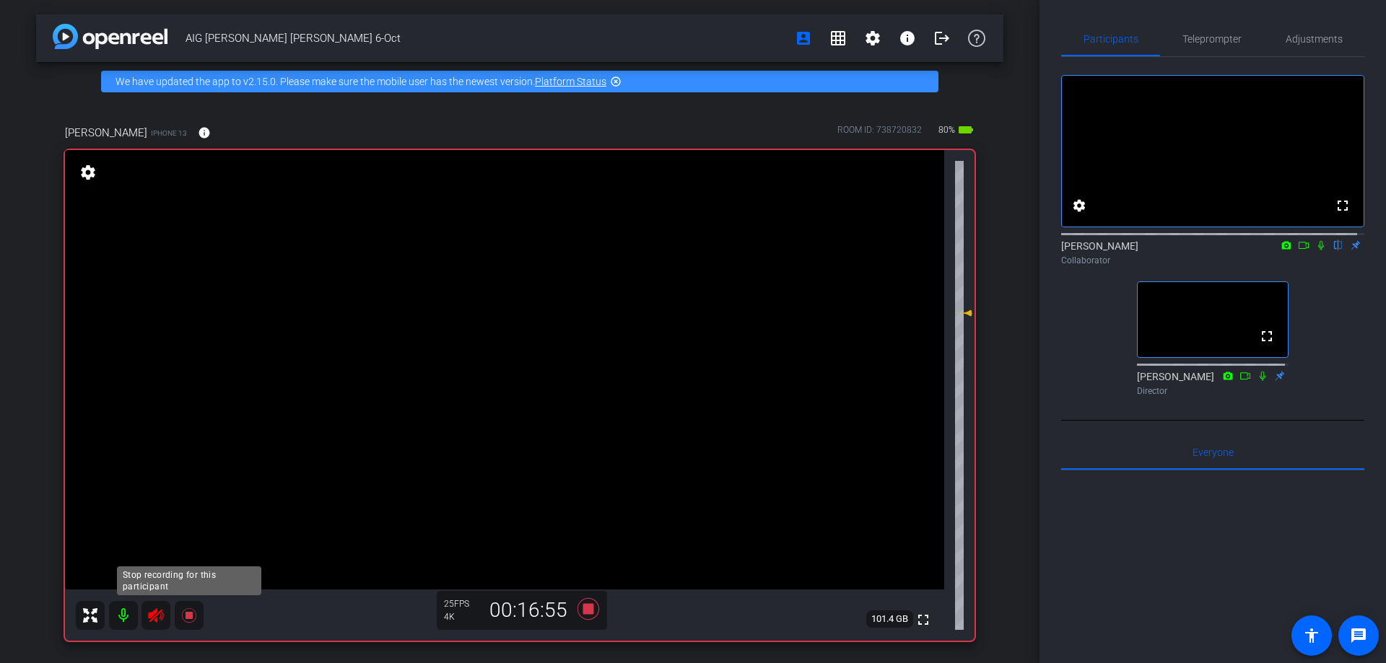  What do you see at coordinates (1313, 39) in the screenshot?
I see `span: Adjustments` at bounding box center [1313, 39].